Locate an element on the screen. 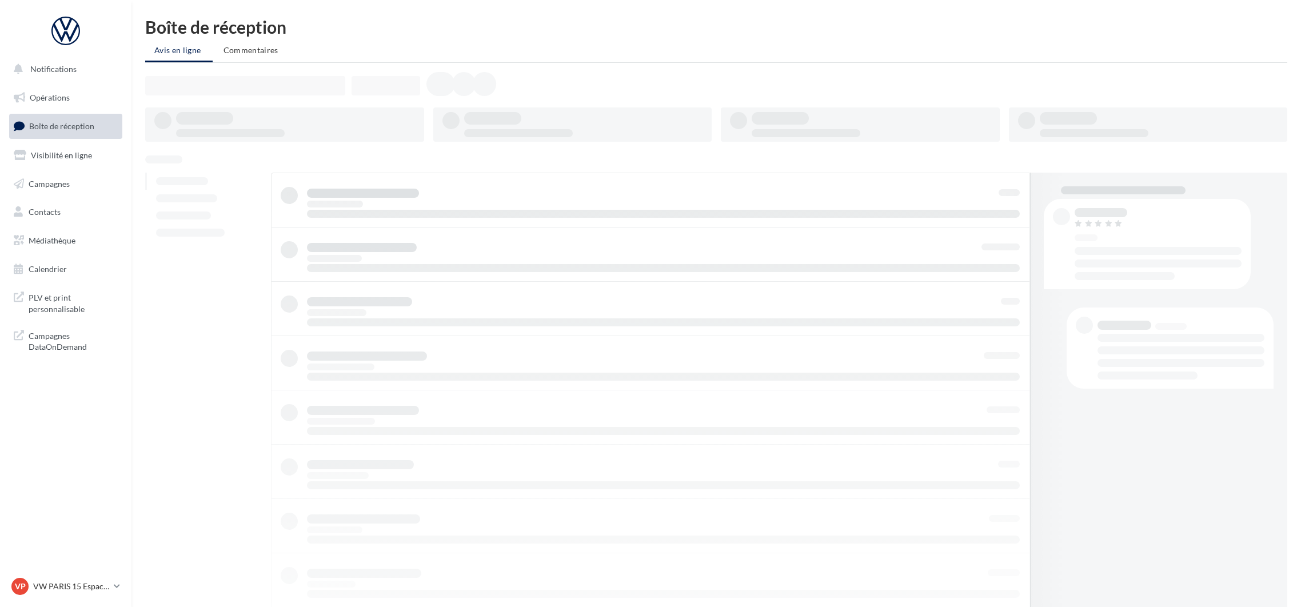 This screenshot has width=1301, height=607. span: Boîte de réception is located at coordinates (62, 126).